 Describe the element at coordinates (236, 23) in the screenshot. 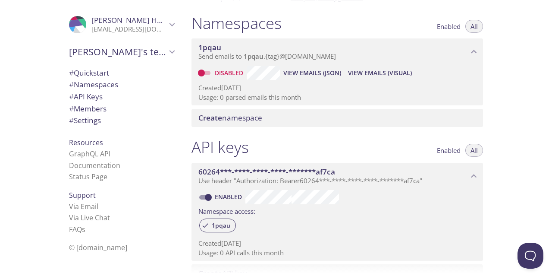

I see `h1: Namespaces` at that location.